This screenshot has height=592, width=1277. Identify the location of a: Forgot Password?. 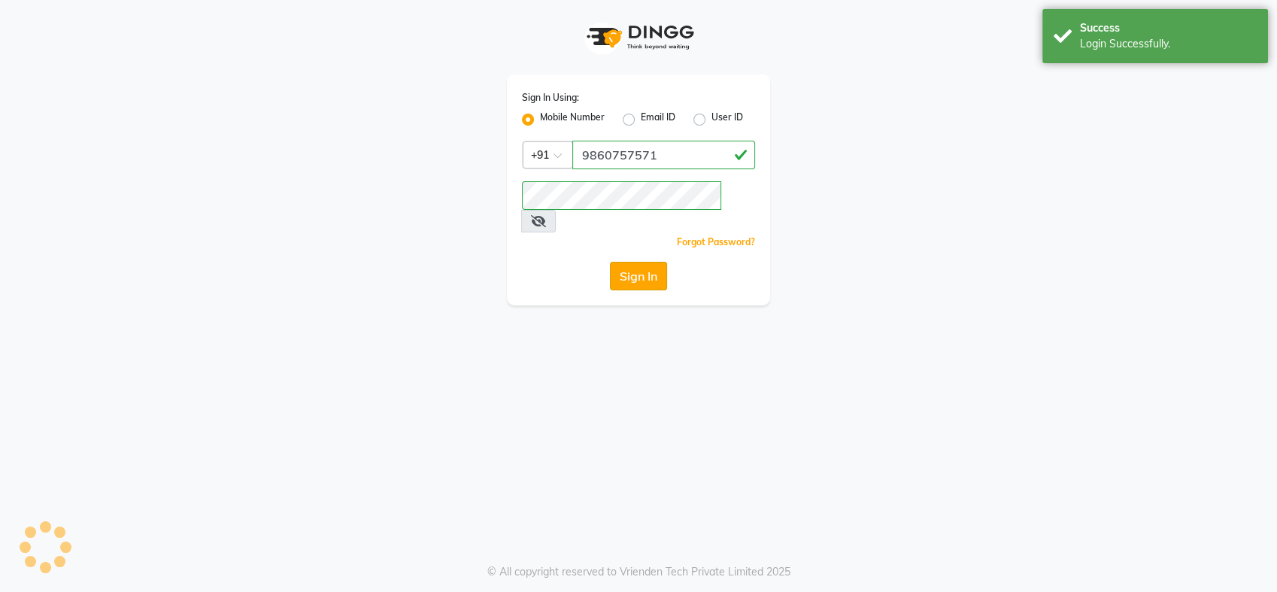
(716, 241).